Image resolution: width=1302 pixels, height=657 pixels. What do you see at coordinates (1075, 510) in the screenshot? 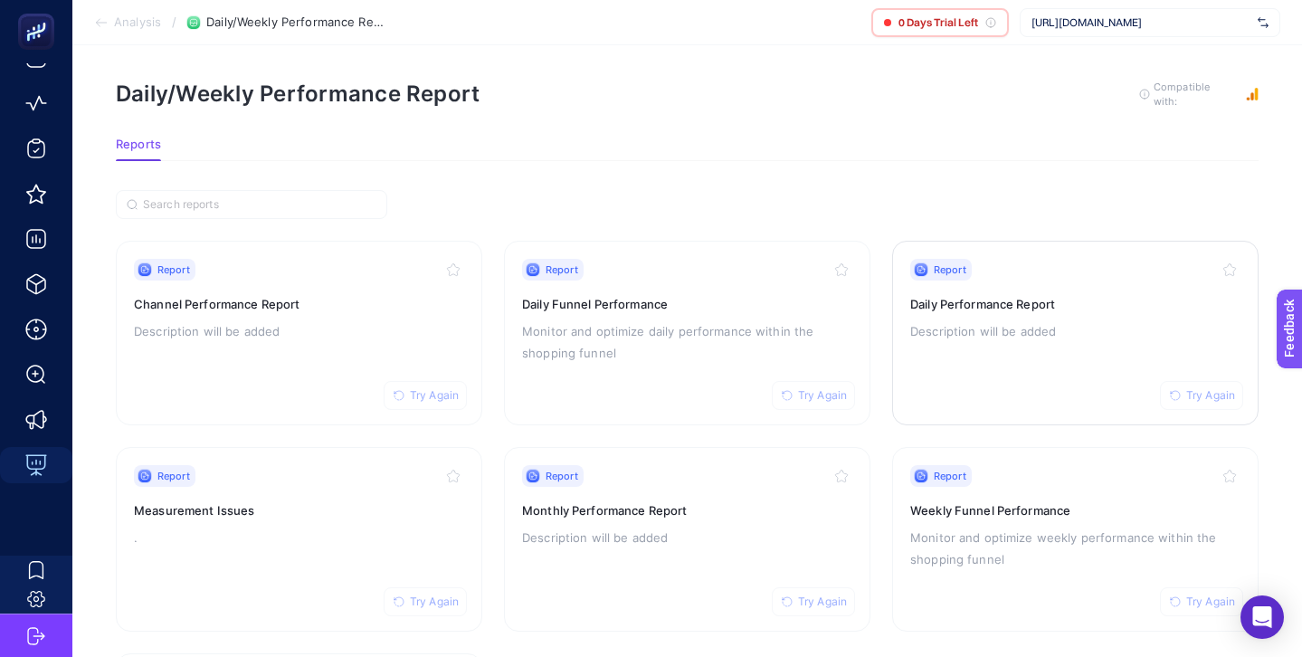
I see `h3: Weekly Funnel Performance` at bounding box center [1075, 510].